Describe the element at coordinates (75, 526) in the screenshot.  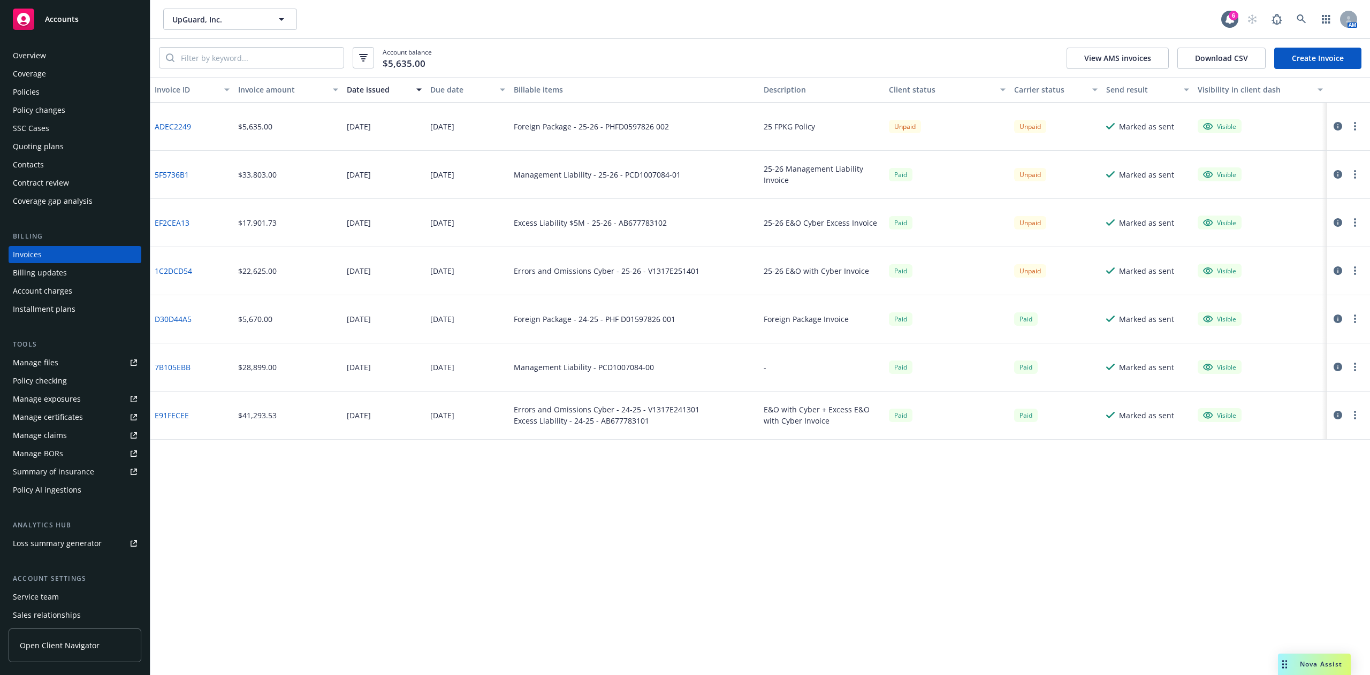
I see `div: Analytics hub` at that location.